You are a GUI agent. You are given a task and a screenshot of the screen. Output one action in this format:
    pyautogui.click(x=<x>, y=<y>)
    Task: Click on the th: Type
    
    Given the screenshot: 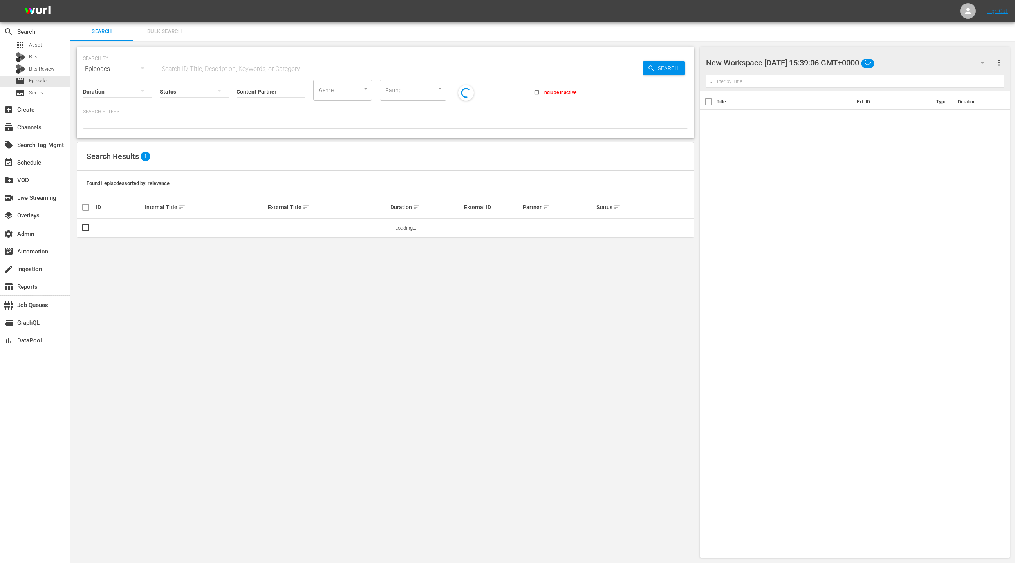 What is the action you would take?
    pyautogui.click(x=942, y=102)
    